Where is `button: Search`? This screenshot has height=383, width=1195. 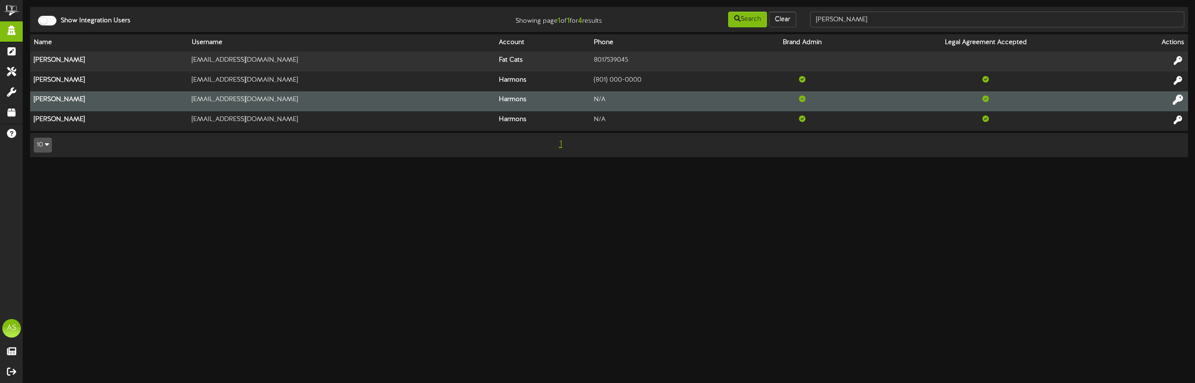
button: Search is located at coordinates (748, 19).